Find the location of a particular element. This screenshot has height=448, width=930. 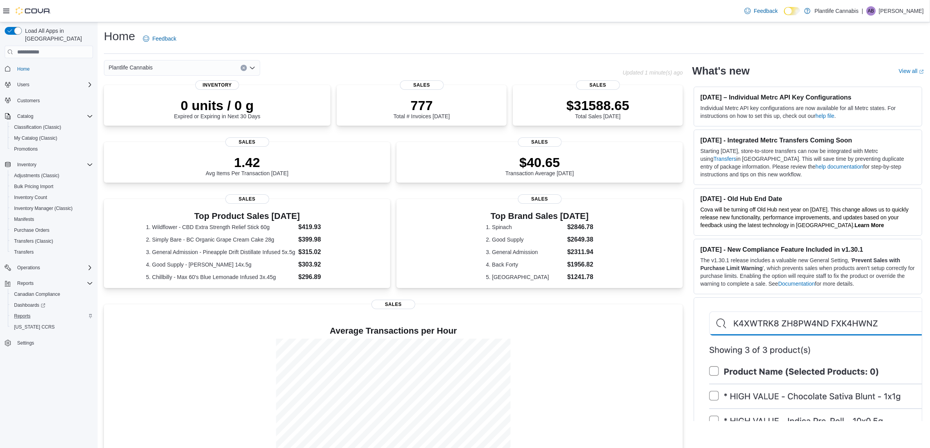

span: Plantlife Cannabis is located at coordinates (130, 68).